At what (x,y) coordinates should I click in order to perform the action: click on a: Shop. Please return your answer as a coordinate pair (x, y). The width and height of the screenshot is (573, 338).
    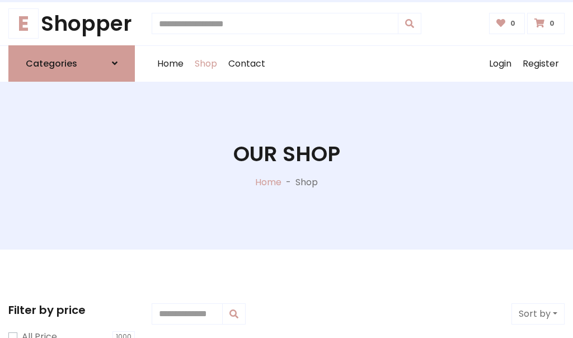
    Looking at the image, I should click on (206, 64).